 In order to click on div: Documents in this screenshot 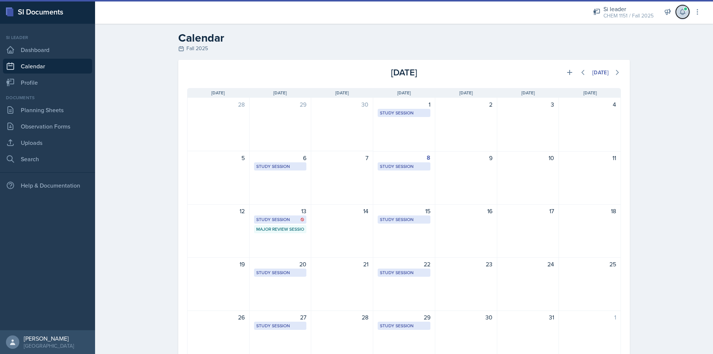, I will do `click(48, 98)`.